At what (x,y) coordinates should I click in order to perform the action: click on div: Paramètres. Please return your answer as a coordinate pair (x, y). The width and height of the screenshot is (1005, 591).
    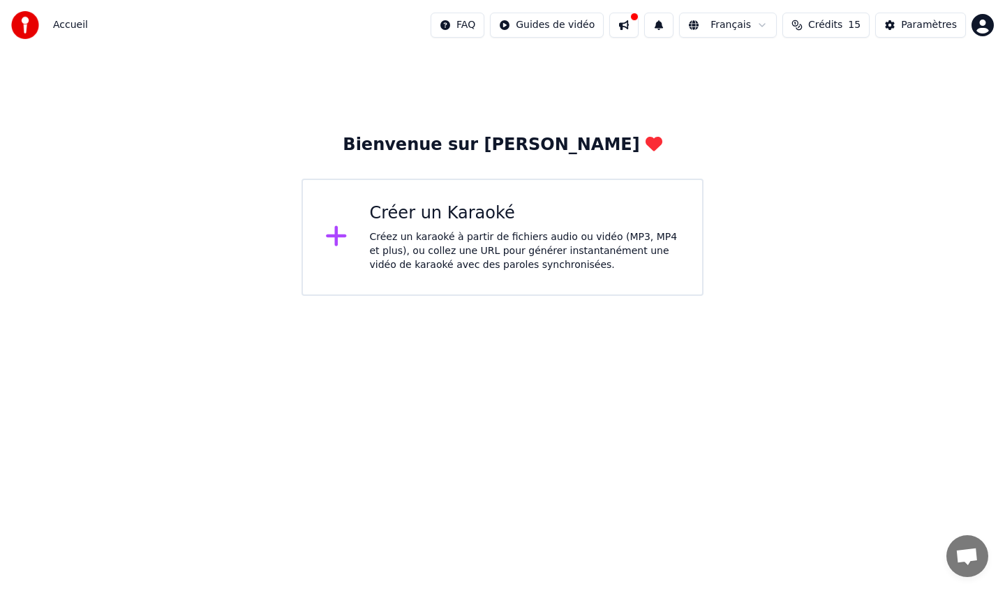
    Looking at the image, I should click on (929, 25).